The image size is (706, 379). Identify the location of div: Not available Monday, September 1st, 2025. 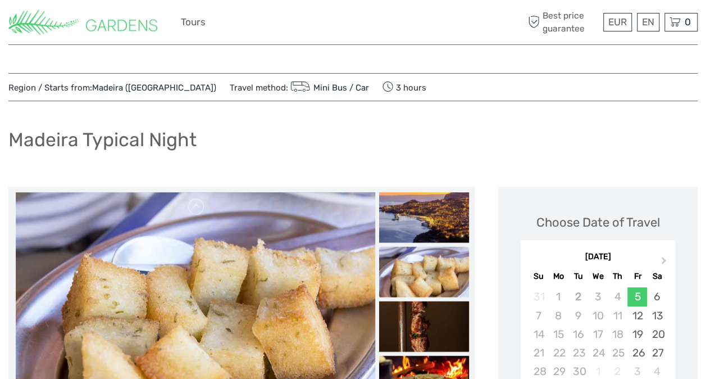
(558, 296).